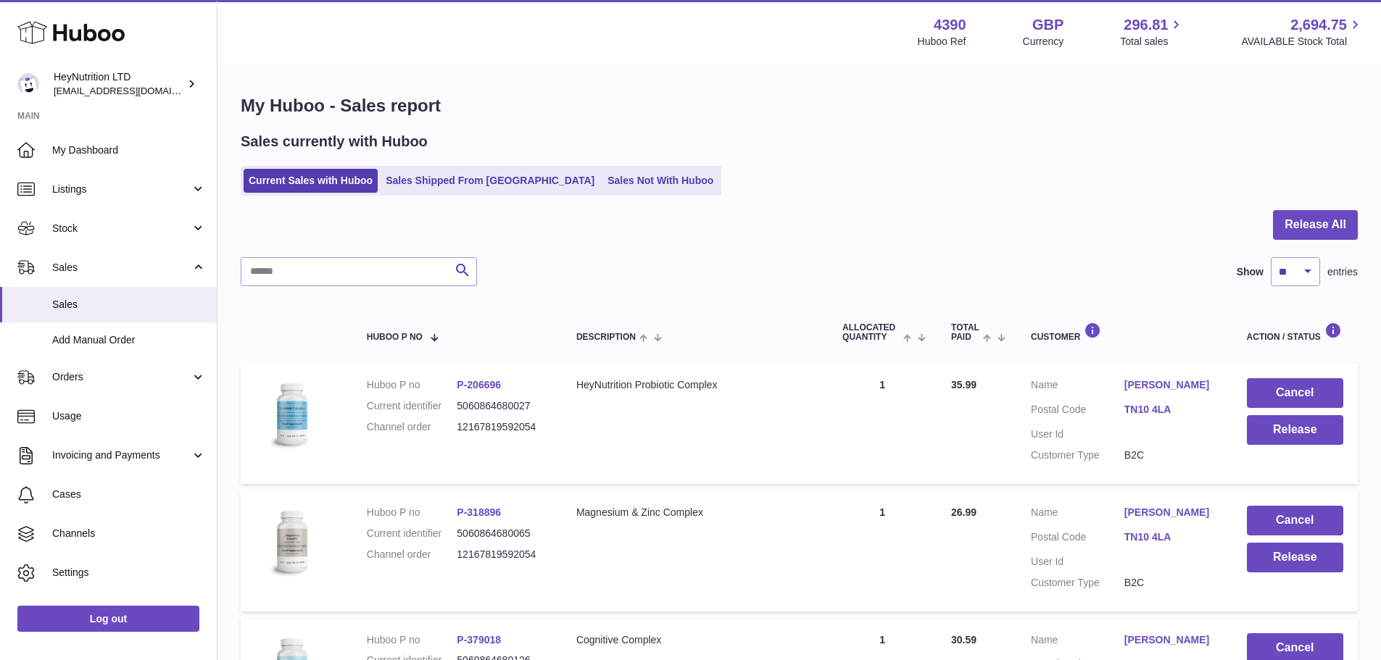  I want to click on span: 35.99, so click(963, 385).